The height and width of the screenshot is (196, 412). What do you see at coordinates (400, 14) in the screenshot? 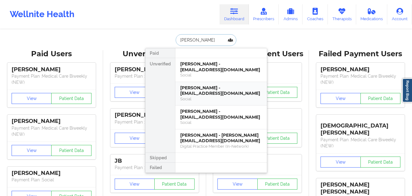
I see `a: Account` at bounding box center [400, 14].